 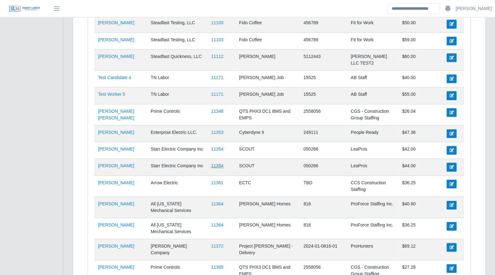 What do you see at coordinates (420, 207) in the screenshot?
I see `td: $40.60` at bounding box center [420, 207].